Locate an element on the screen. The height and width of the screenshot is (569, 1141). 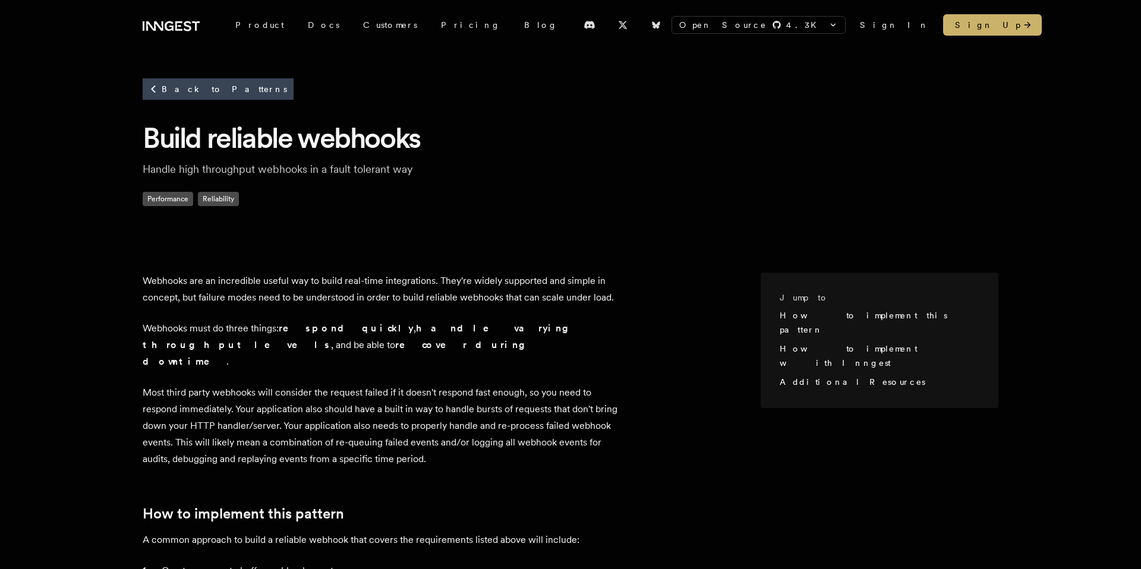
a: Customers is located at coordinates (390, 25).